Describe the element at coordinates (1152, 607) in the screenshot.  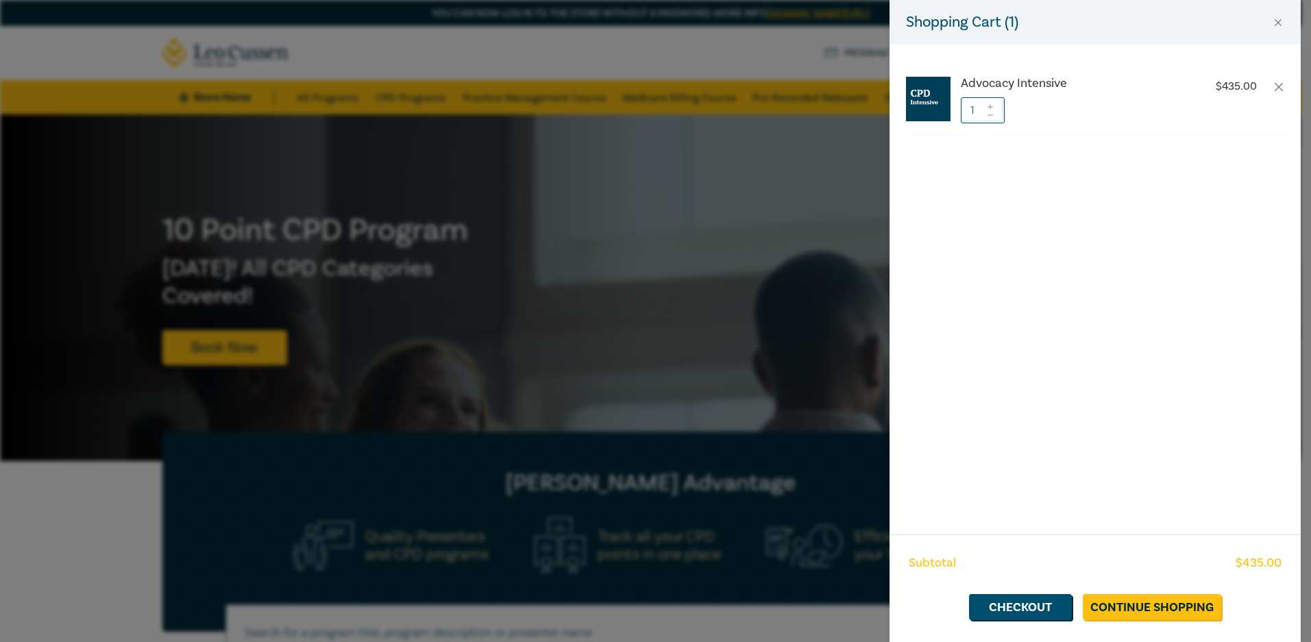
I see `a: Continue Shopping` at that location.